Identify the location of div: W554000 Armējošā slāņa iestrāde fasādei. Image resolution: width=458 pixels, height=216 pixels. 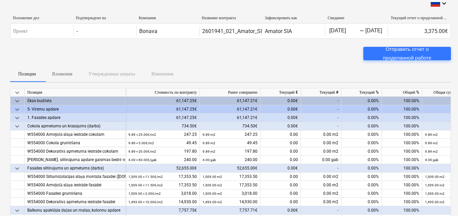
(75, 185).